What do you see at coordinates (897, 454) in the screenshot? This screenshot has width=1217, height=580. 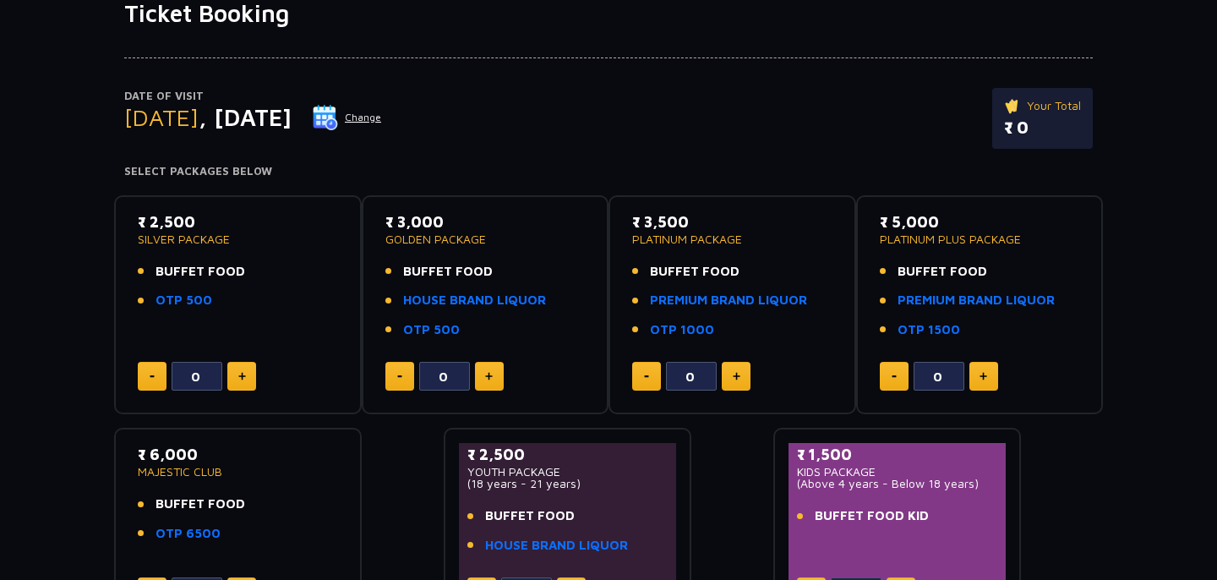 I see `p: ₹ 1,500` at bounding box center [897, 454].